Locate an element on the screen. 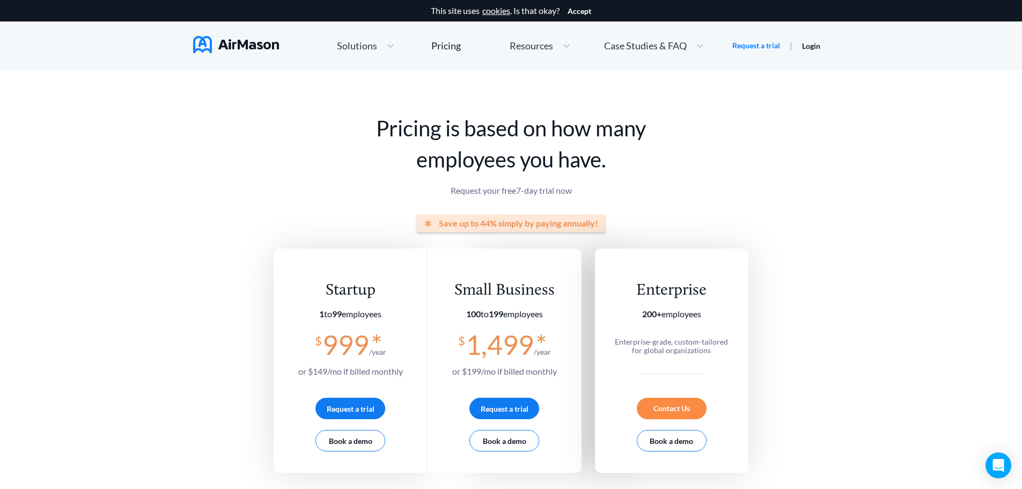  button: Accept cookies is located at coordinates (579, 11).